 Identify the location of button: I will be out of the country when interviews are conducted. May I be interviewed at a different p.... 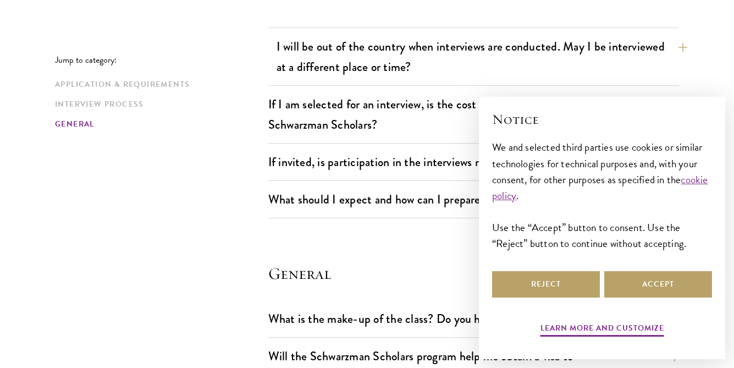
(482, 57).